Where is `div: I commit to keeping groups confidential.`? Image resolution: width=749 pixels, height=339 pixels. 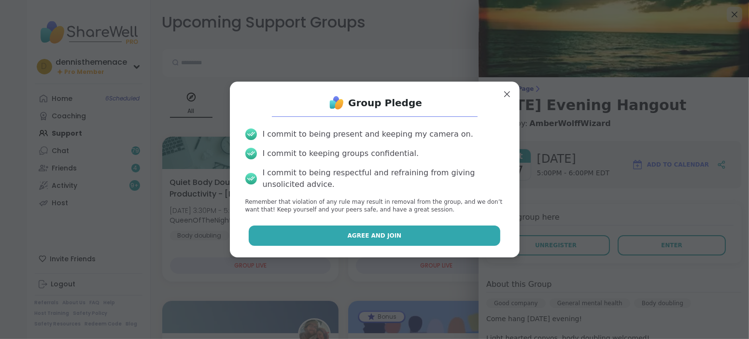 div: I commit to keeping groups confidential. is located at coordinates (341, 154).